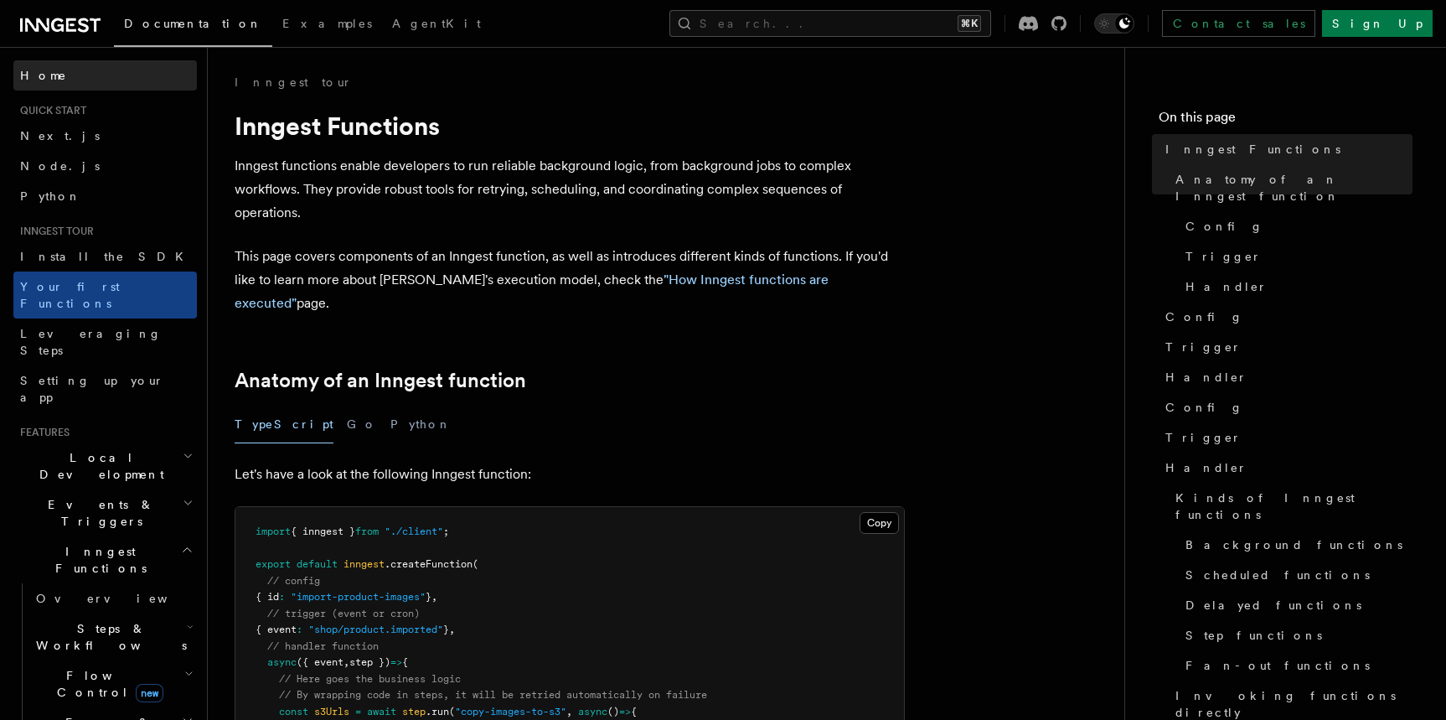 Image resolution: width=1446 pixels, height=720 pixels. I want to click on span: export, so click(273, 564).